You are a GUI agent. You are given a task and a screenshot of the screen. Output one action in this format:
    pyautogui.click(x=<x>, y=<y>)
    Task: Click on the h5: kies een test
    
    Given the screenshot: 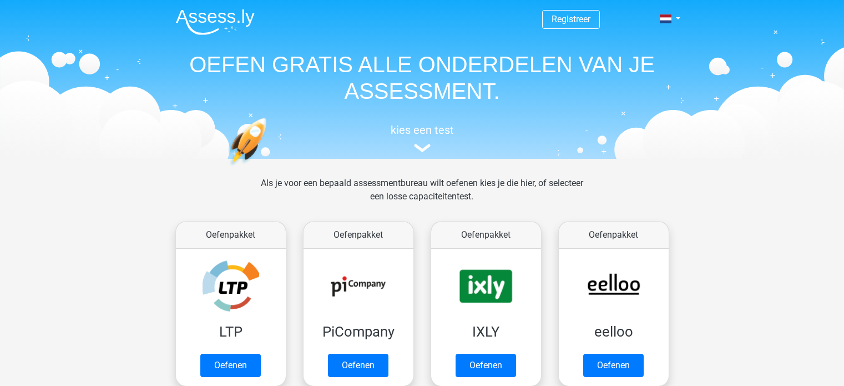 What is the action you would take?
    pyautogui.click(x=422, y=130)
    